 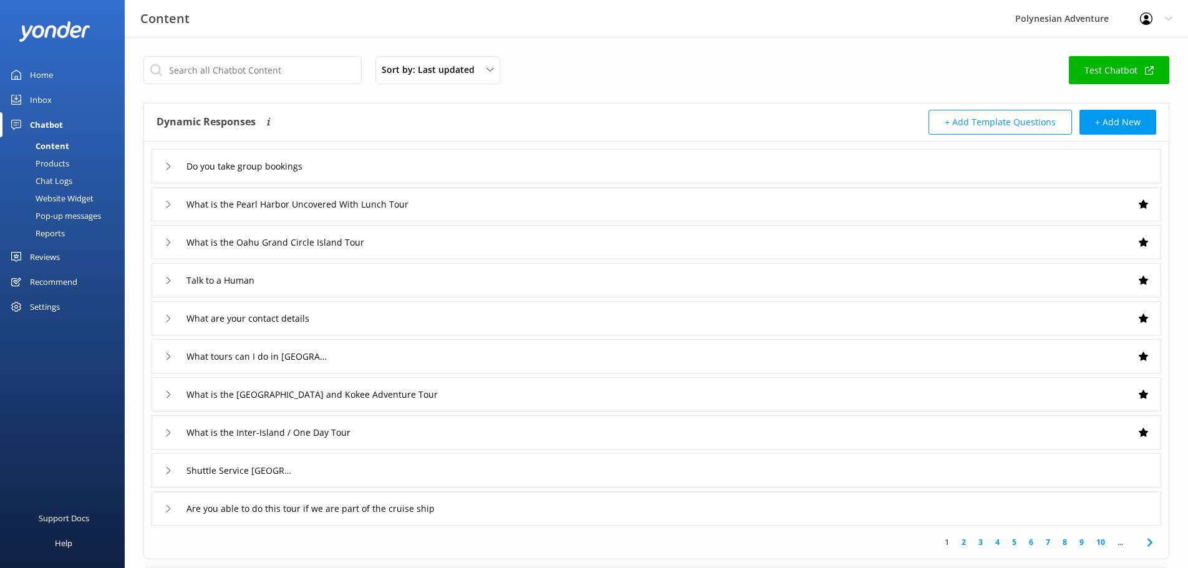 I want to click on a: 7, so click(x=1048, y=542).